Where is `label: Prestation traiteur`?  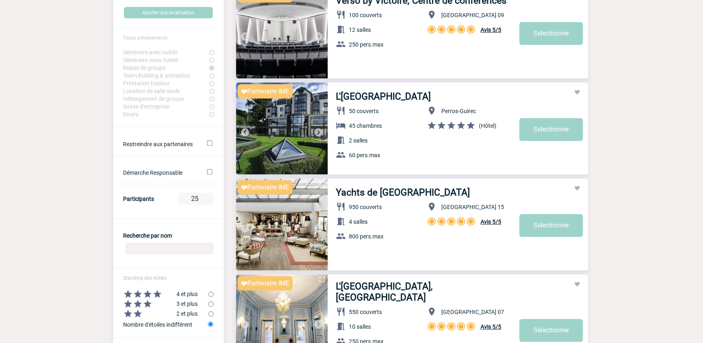
label: Prestation traiteur is located at coordinates (166, 83).